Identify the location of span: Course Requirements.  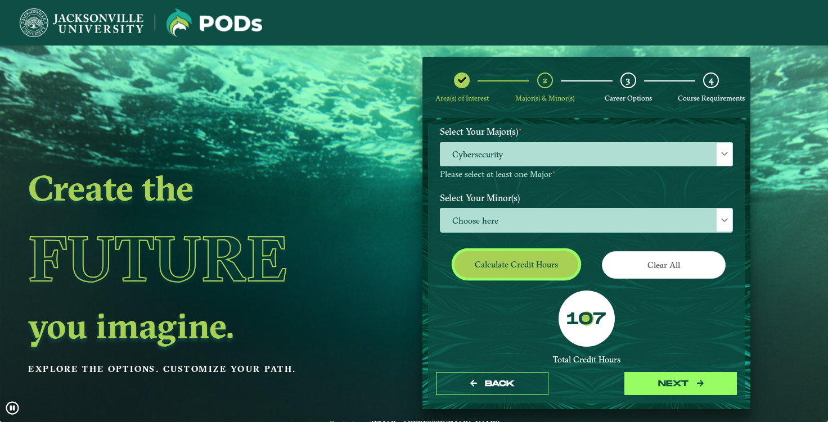
(711, 98).